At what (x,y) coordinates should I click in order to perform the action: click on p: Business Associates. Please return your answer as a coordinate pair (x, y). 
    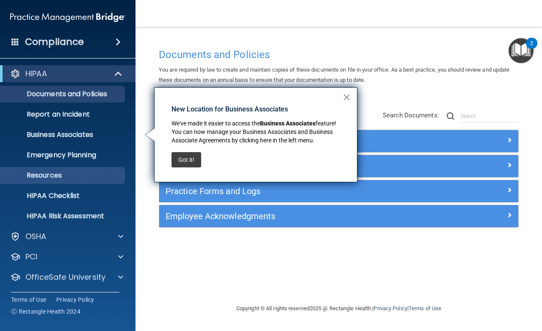
    Looking at the image, I should click on (63, 135).